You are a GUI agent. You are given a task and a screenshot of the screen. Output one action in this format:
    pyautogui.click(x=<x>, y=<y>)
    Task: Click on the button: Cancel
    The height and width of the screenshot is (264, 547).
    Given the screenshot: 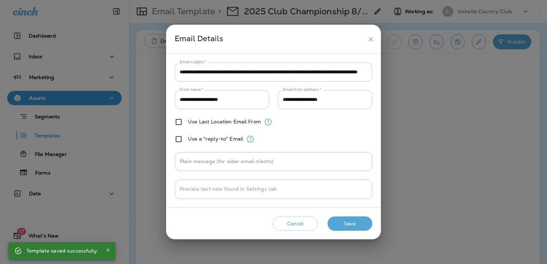 What is the action you would take?
    pyautogui.click(x=295, y=224)
    